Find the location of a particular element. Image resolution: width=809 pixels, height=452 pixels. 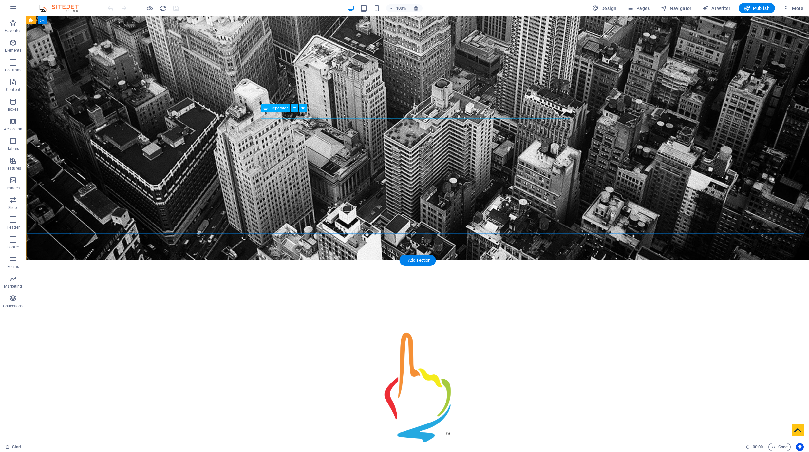

p: Collections is located at coordinates (13, 306).